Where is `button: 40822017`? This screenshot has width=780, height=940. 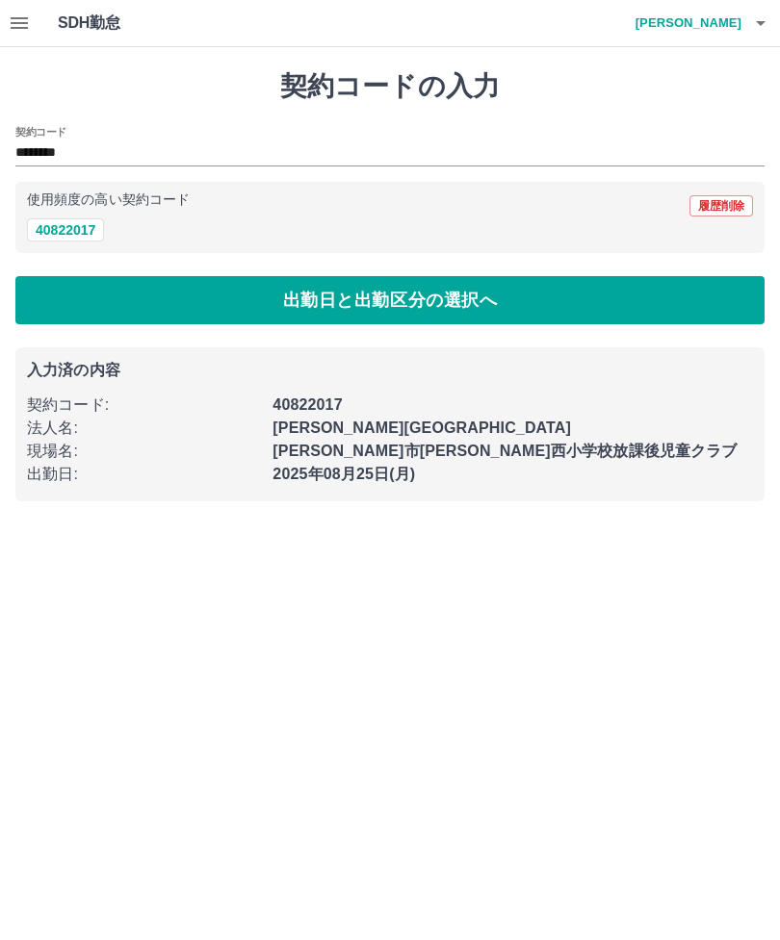
button: 40822017 is located at coordinates (65, 230).